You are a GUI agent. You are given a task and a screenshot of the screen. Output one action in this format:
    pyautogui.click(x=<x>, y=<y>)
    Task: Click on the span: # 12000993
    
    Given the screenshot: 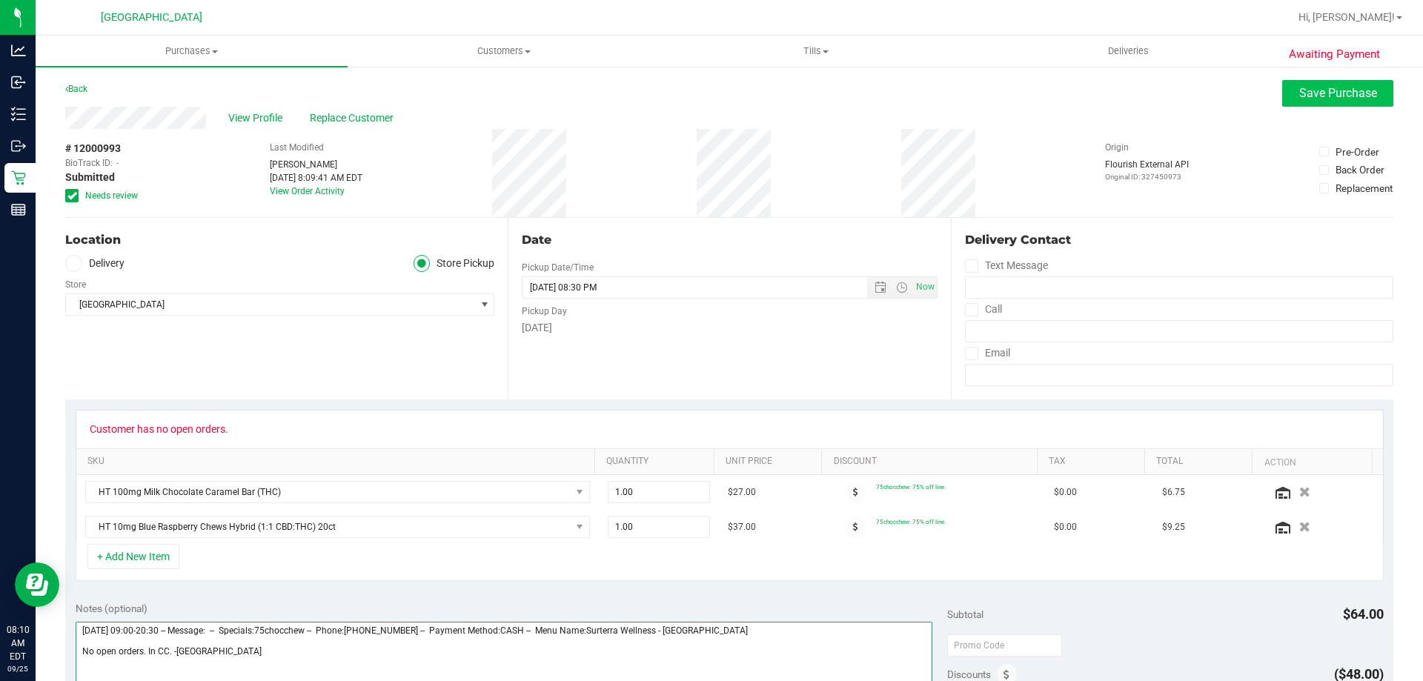 What is the action you would take?
    pyautogui.click(x=93, y=148)
    